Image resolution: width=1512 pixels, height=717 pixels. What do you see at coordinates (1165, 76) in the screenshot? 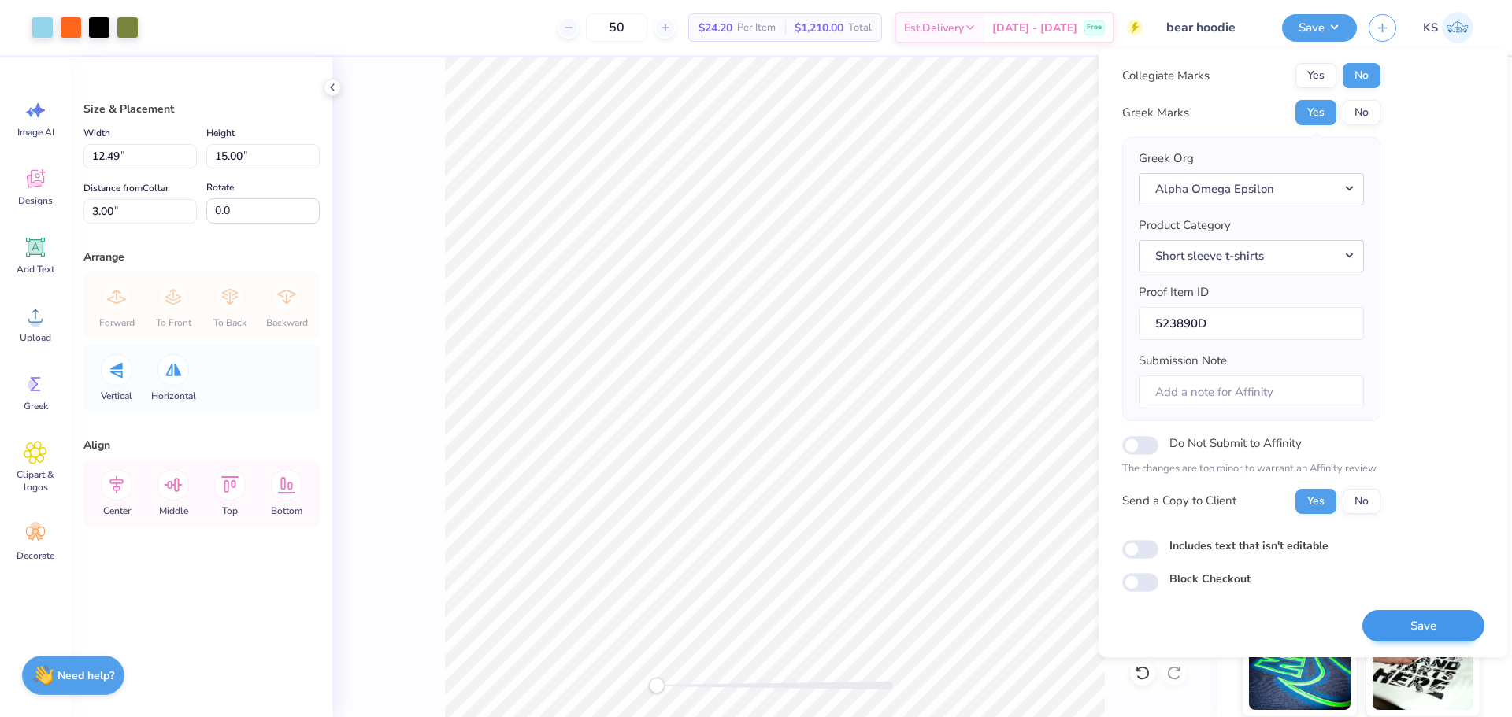
I see `div: Collegiate Marks` at bounding box center [1165, 76].